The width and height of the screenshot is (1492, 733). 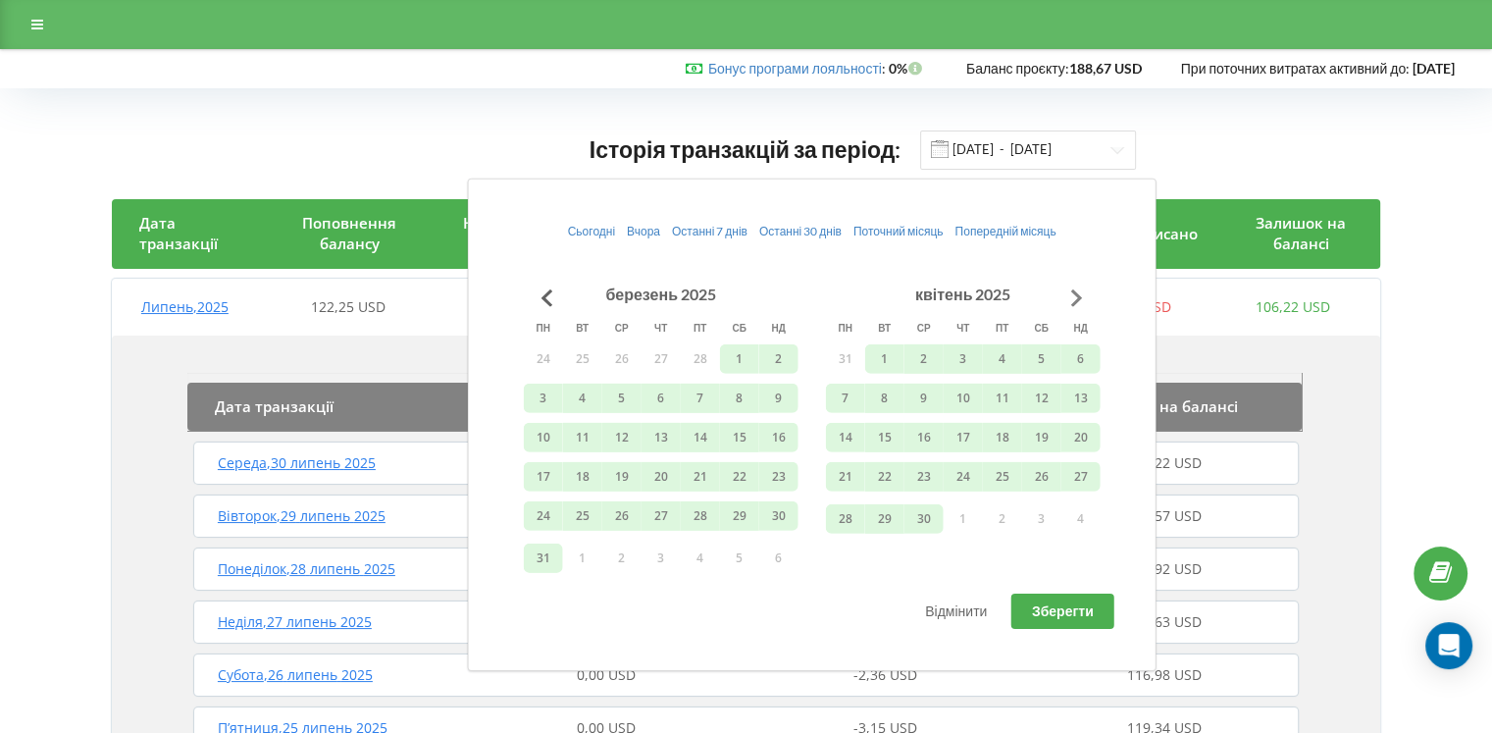 I want to click on span: Вчора, so click(x=643, y=230).